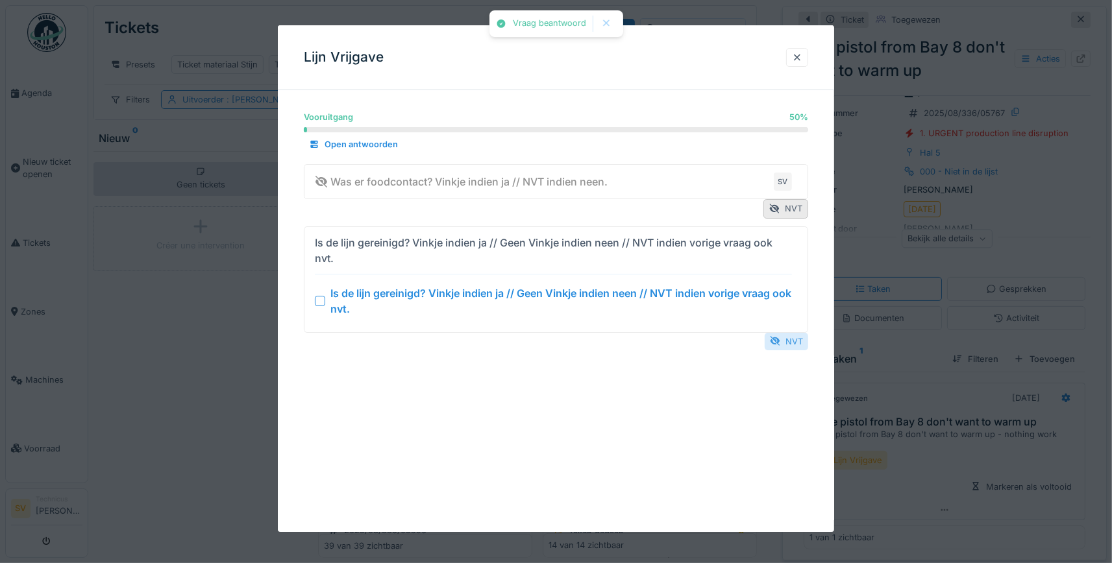 The width and height of the screenshot is (1112, 563). What do you see at coordinates (549, 23) in the screenshot?
I see `div: Vraag beantwoord` at bounding box center [549, 23].